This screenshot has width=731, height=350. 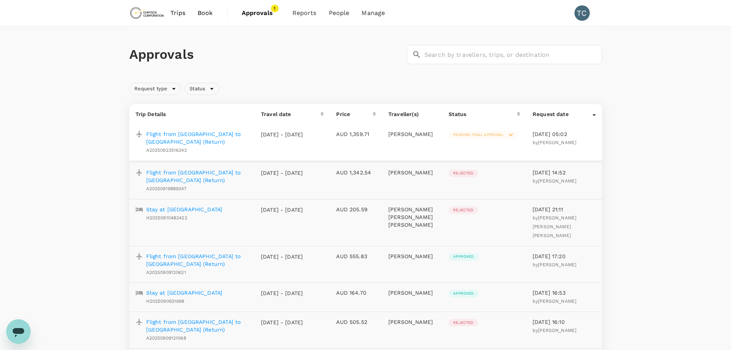 I want to click on p: AUD 505.52, so click(x=356, y=322).